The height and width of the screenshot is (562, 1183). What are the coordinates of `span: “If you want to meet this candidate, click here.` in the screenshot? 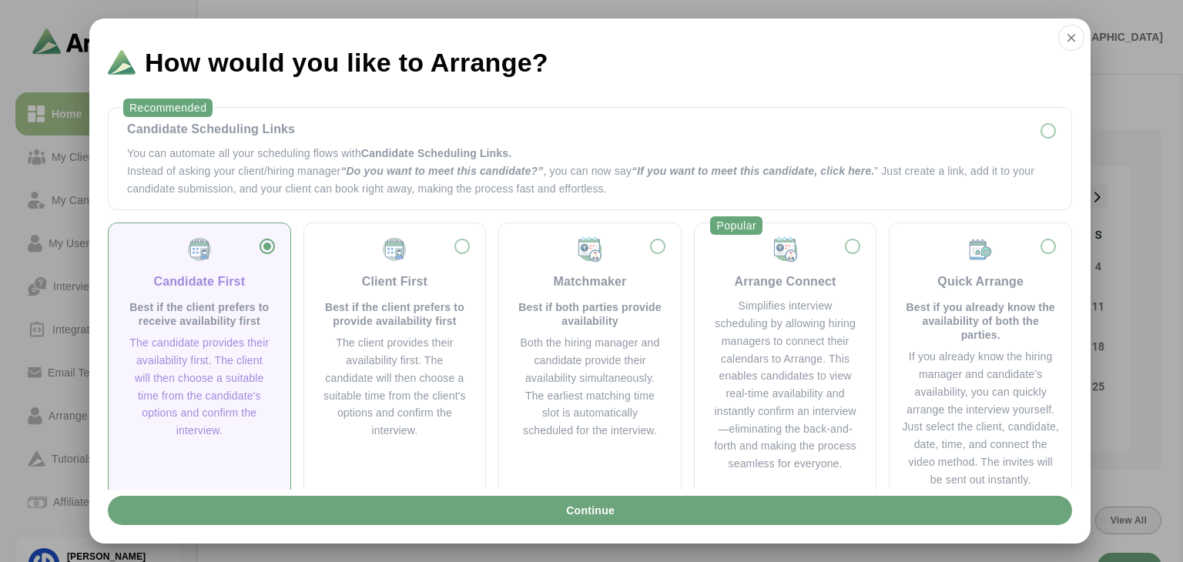 It's located at (753, 171).